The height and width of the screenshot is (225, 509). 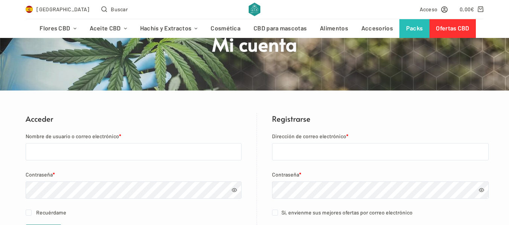 What do you see at coordinates (169, 29) in the screenshot?
I see `a: Hachís y Extractos` at bounding box center [169, 29].